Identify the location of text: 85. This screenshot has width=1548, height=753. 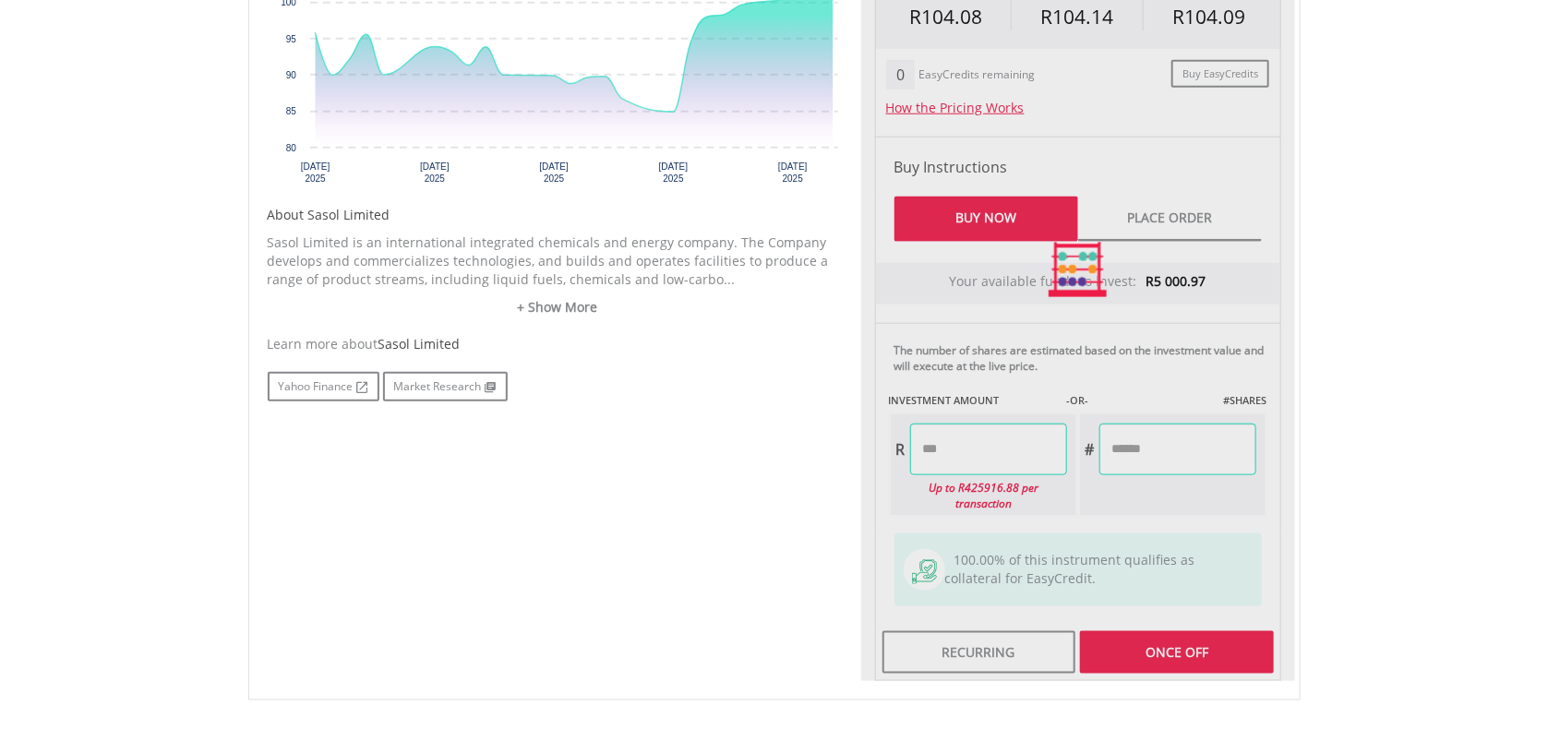
(292, 111).